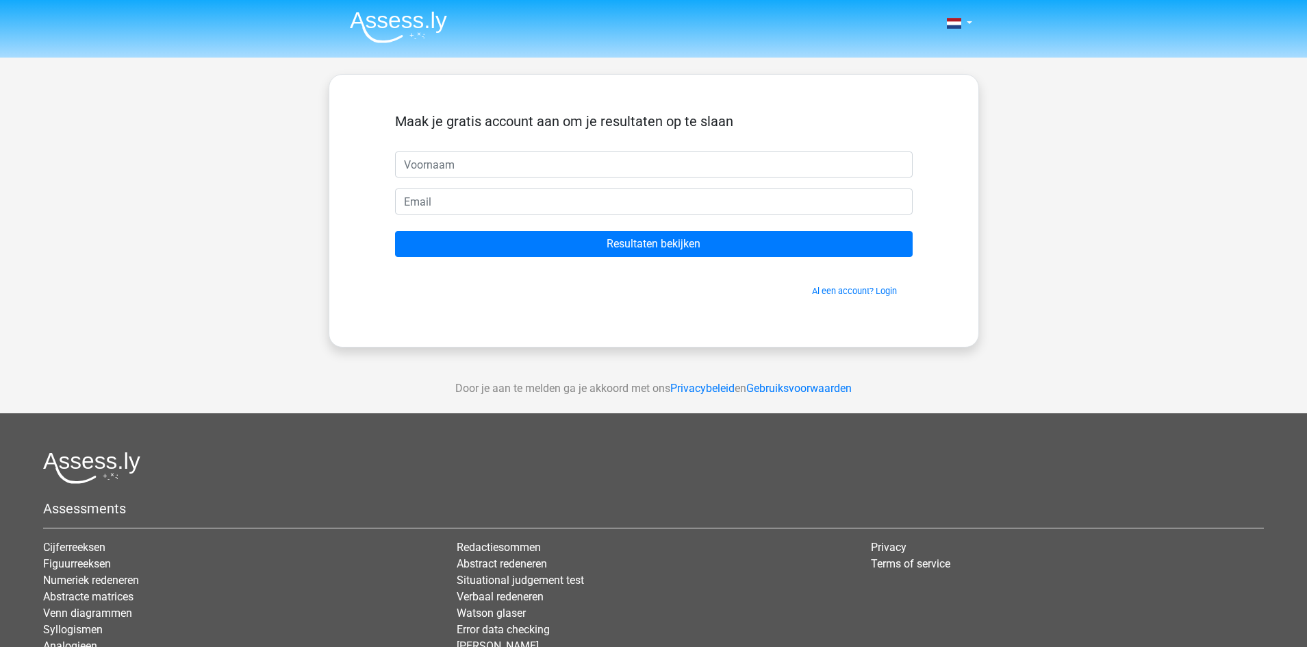  Describe the element at coordinates (491, 612) in the screenshot. I see `a: Watson glaser` at that location.